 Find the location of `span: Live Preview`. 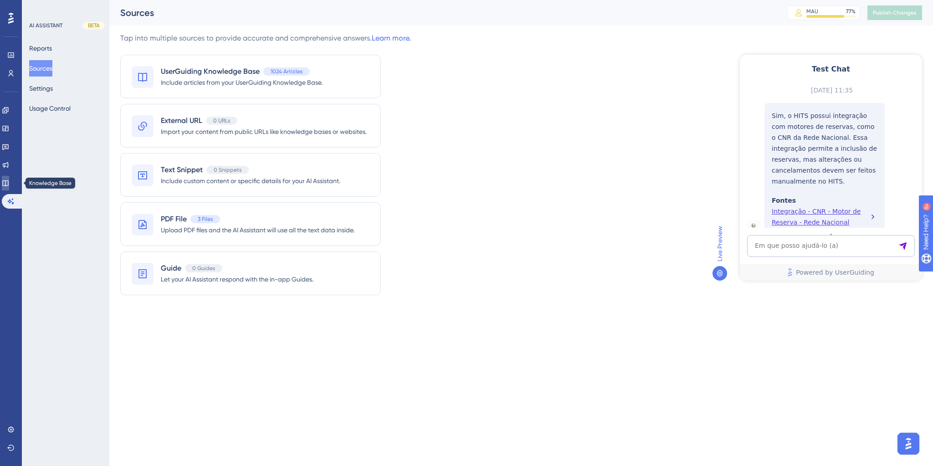

span: Live Preview is located at coordinates (720, 244).